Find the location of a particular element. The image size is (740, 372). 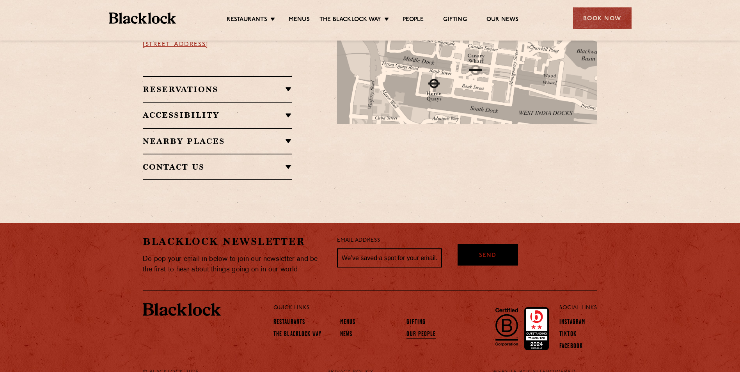

a: TikTok is located at coordinates (568, 335).